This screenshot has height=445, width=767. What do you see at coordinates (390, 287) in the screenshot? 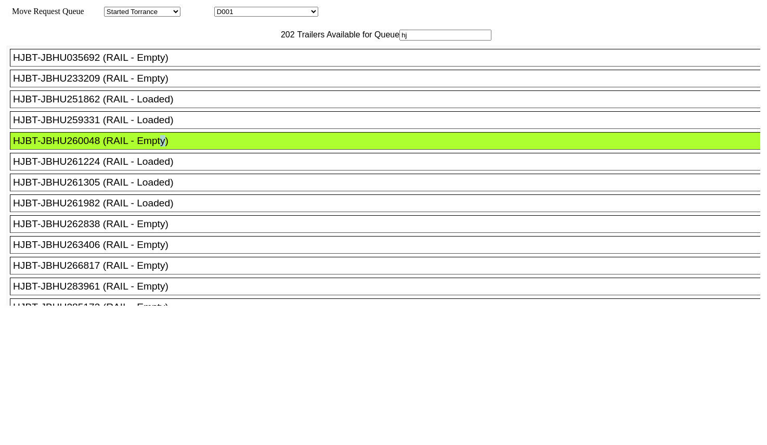
I see `div: HJBT-JBHU283961 (RAIL - Empty)` at bounding box center [390, 287].